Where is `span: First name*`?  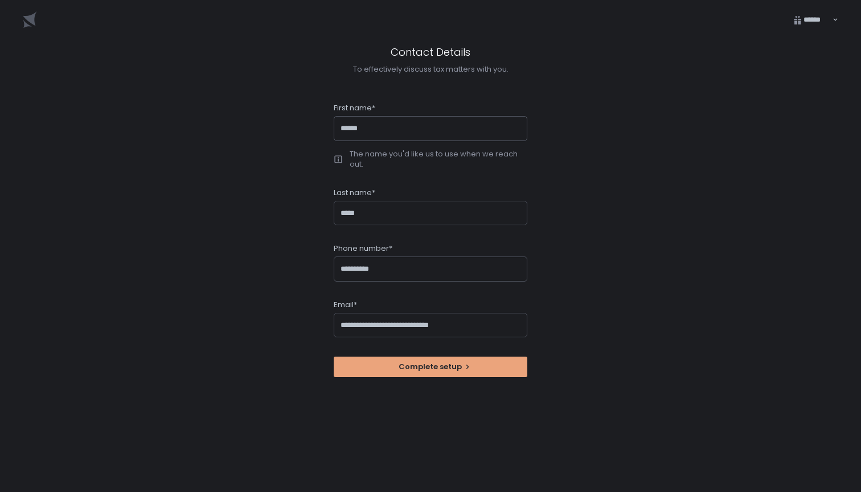 span: First name* is located at coordinates (354, 108).